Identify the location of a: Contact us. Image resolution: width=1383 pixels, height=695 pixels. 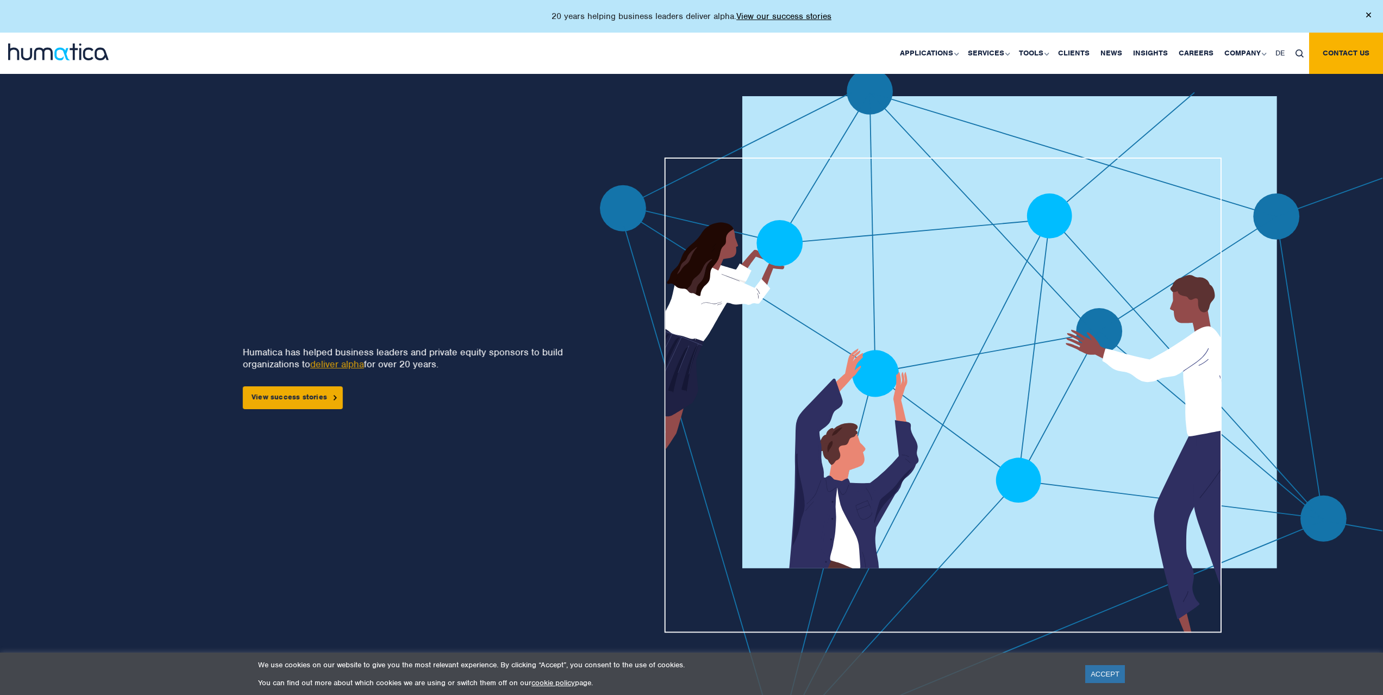
(1346, 53).